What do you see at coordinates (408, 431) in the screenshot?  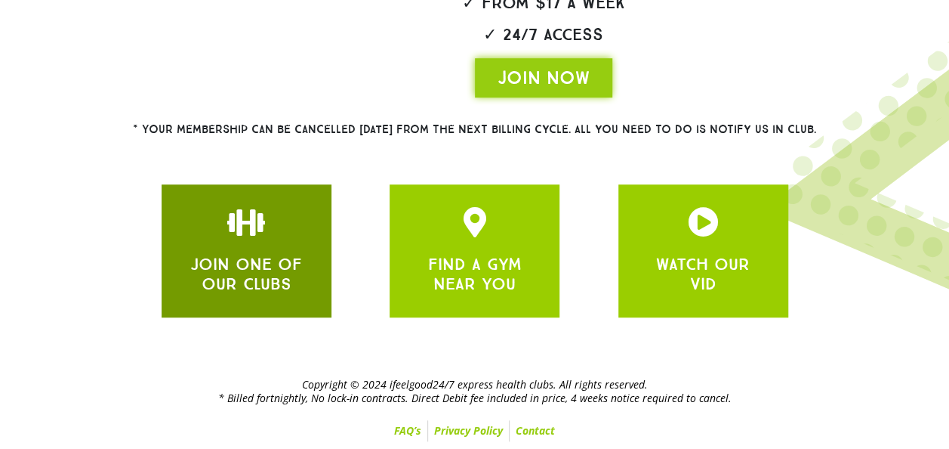 I see `a: FAQ’s` at bounding box center [408, 431].